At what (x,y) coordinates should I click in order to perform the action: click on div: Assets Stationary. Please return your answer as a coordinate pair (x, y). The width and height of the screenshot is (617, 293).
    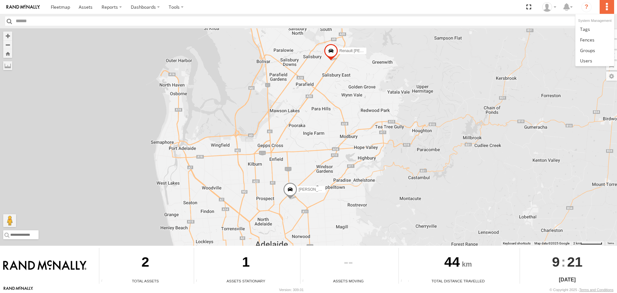
    Looking at the image, I should click on (246, 281).